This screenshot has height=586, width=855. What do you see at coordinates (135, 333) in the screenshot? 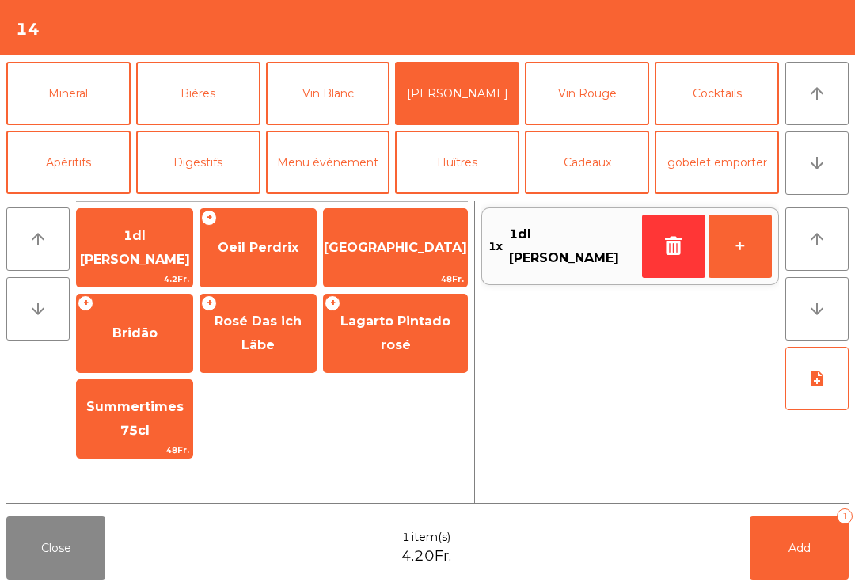
I see `span: Bridão` at bounding box center [135, 333].